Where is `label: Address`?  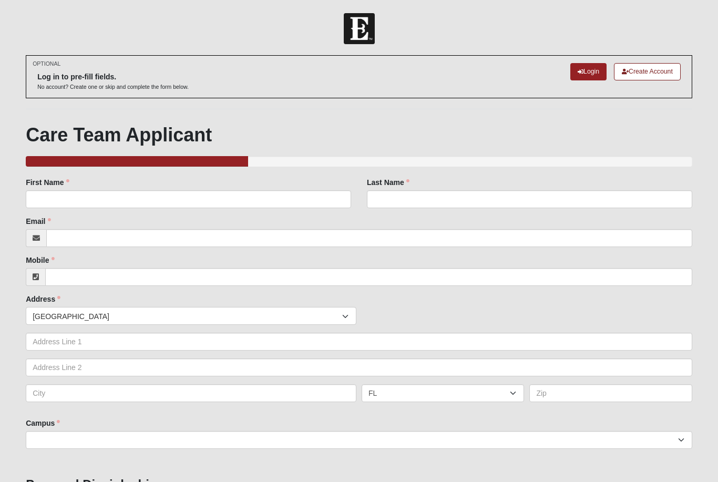 label: Address is located at coordinates (43, 299).